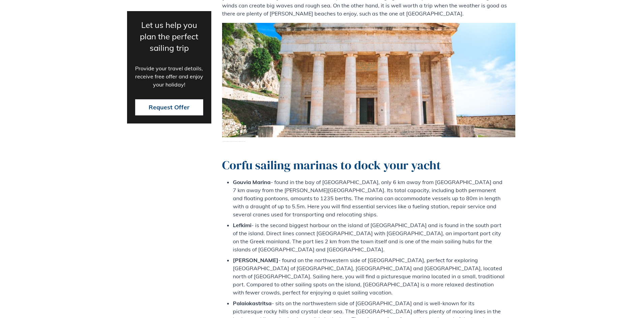 Image resolution: width=642 pixels, height=318 pixels. I want to click on button: Request Offer, so click(169, 107).